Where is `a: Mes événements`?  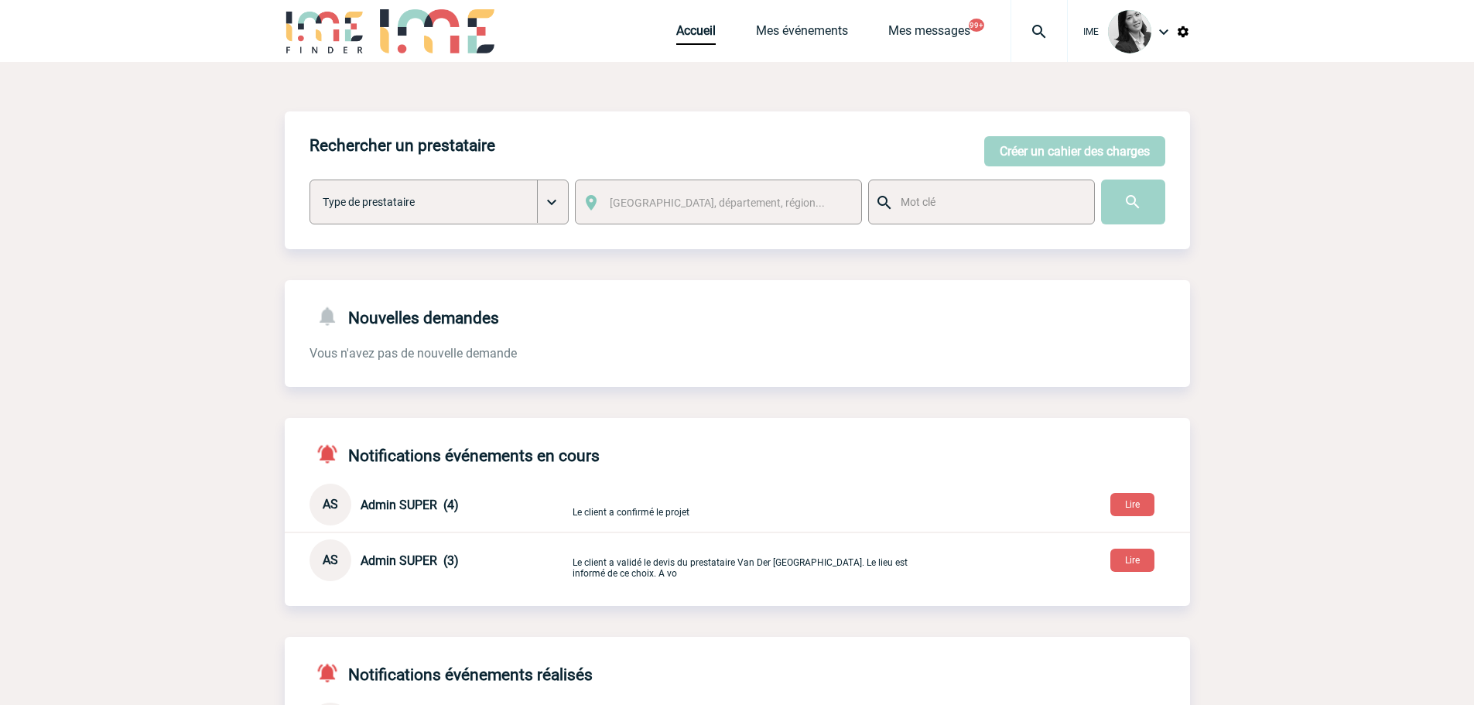
a: Mes événements is located at coordinates (802, 34).